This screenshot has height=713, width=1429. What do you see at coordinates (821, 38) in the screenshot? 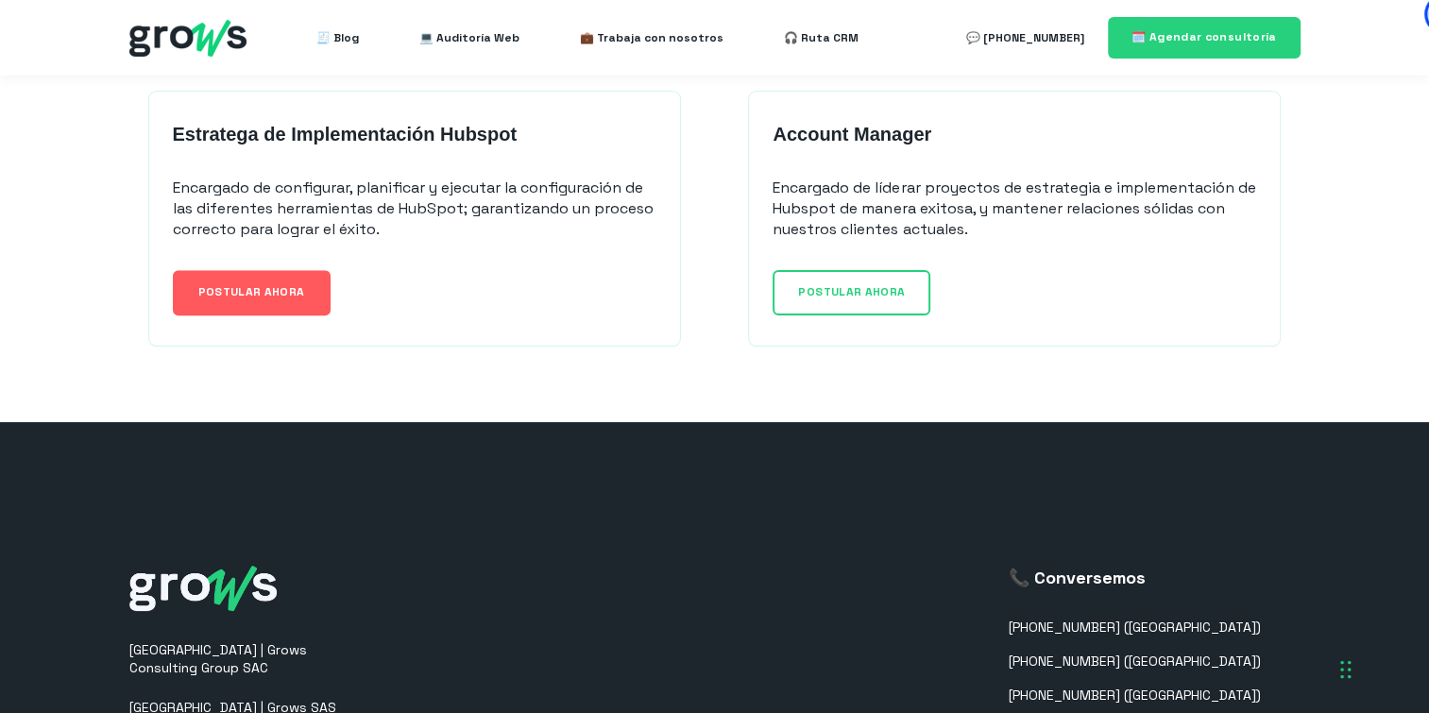
I see `a: 🎧 Ruta CRM` at bounding box center [821, 38].